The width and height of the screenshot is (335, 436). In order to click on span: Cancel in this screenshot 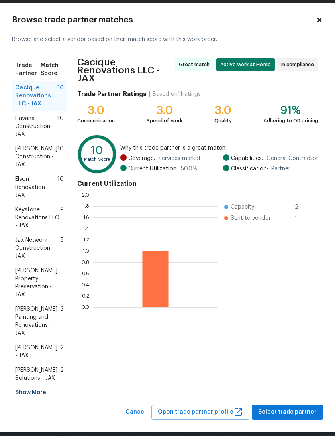, I will do `click(135, 412)`.